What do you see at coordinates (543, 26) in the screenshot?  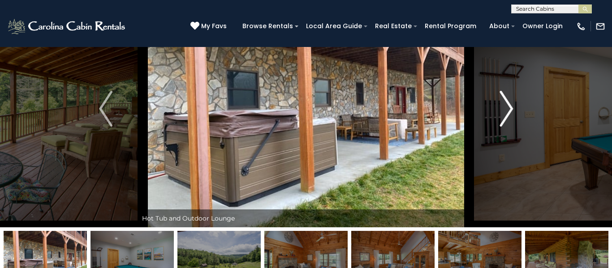 I see `a: Owner Login` at bounding box center [543, 26].